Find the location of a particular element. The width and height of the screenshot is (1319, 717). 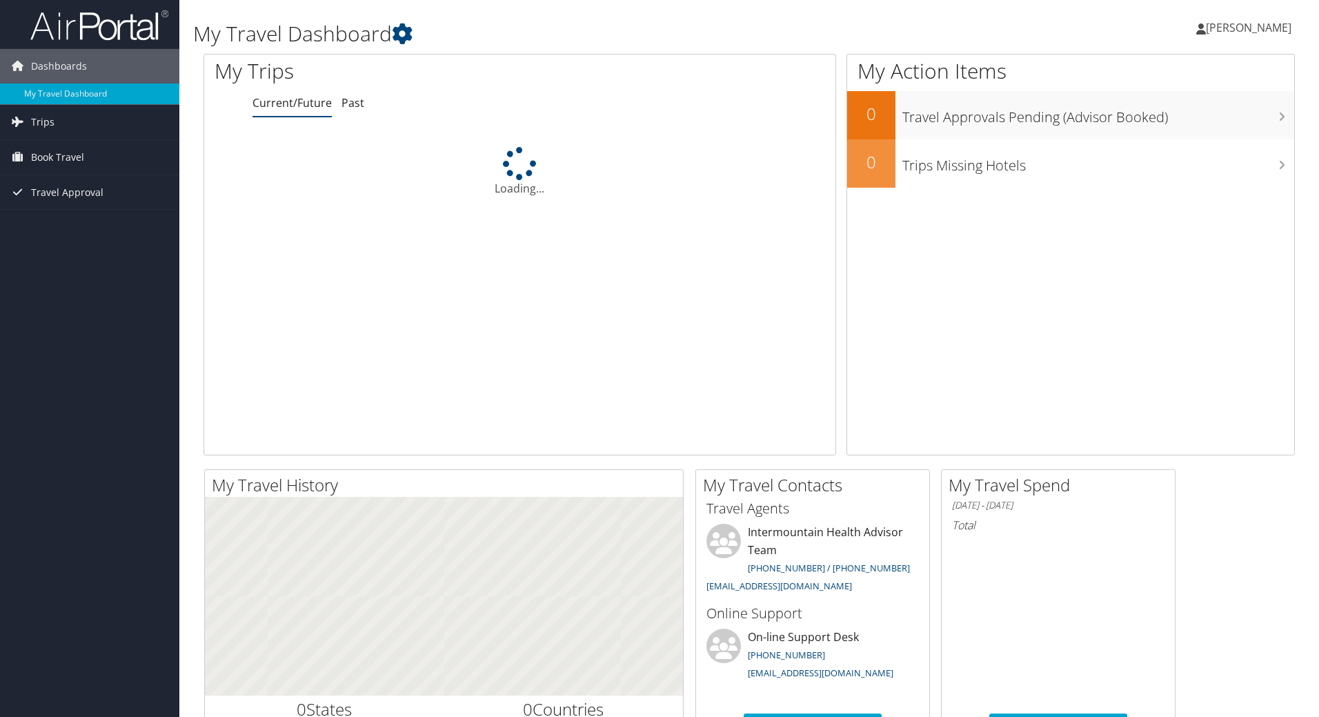

h2: My Travel History is located at coordinates (447, 485).